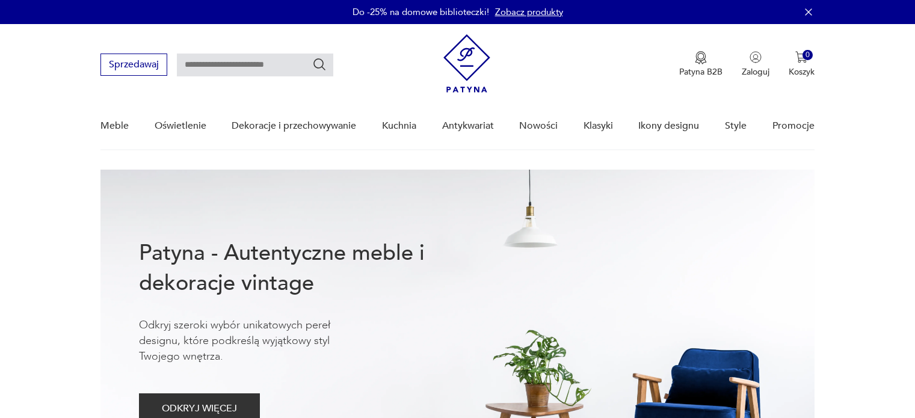 This screenshot has height=418, width=915. Describe the element at coordinates (538, 126) in the screenshot. I see `a: Nowości` at that location.